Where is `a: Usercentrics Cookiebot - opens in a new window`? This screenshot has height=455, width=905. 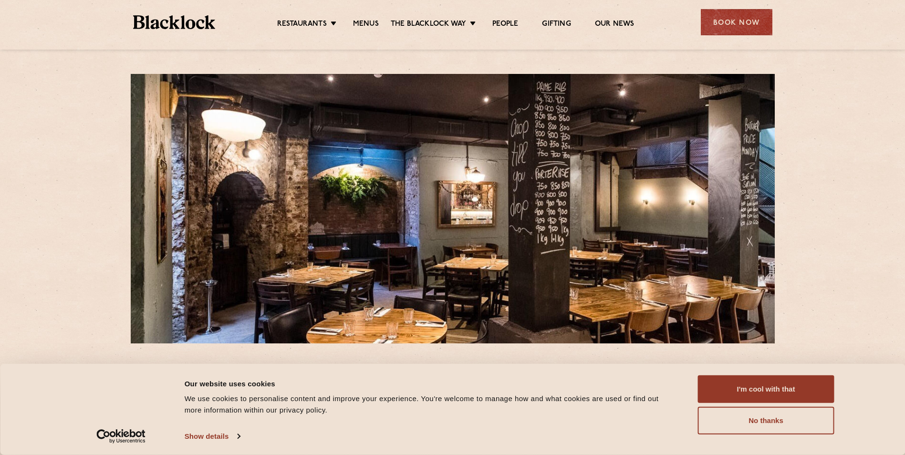
a: Usercentrics Cookiebot - opens in a new window is located at coordinates (121, 436).